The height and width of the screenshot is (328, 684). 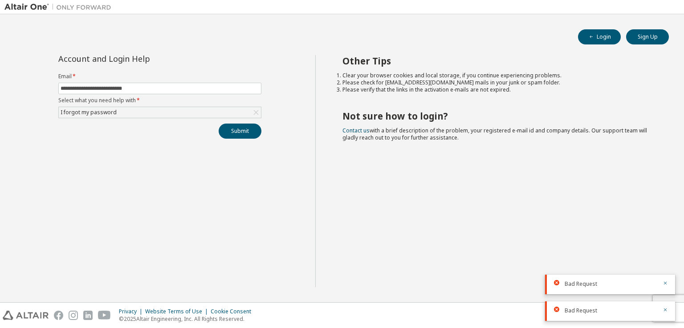 I want to click on img: facebook.svg, so click(x=58, y=316).